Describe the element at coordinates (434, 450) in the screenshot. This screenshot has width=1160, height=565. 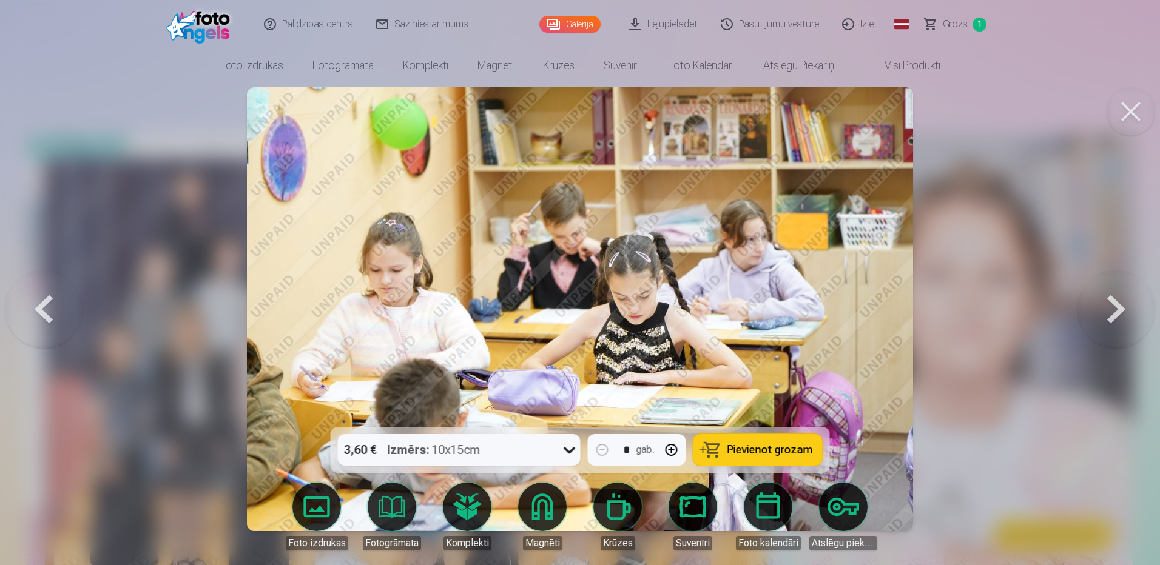
I see `div: 10x15cm` at that location.